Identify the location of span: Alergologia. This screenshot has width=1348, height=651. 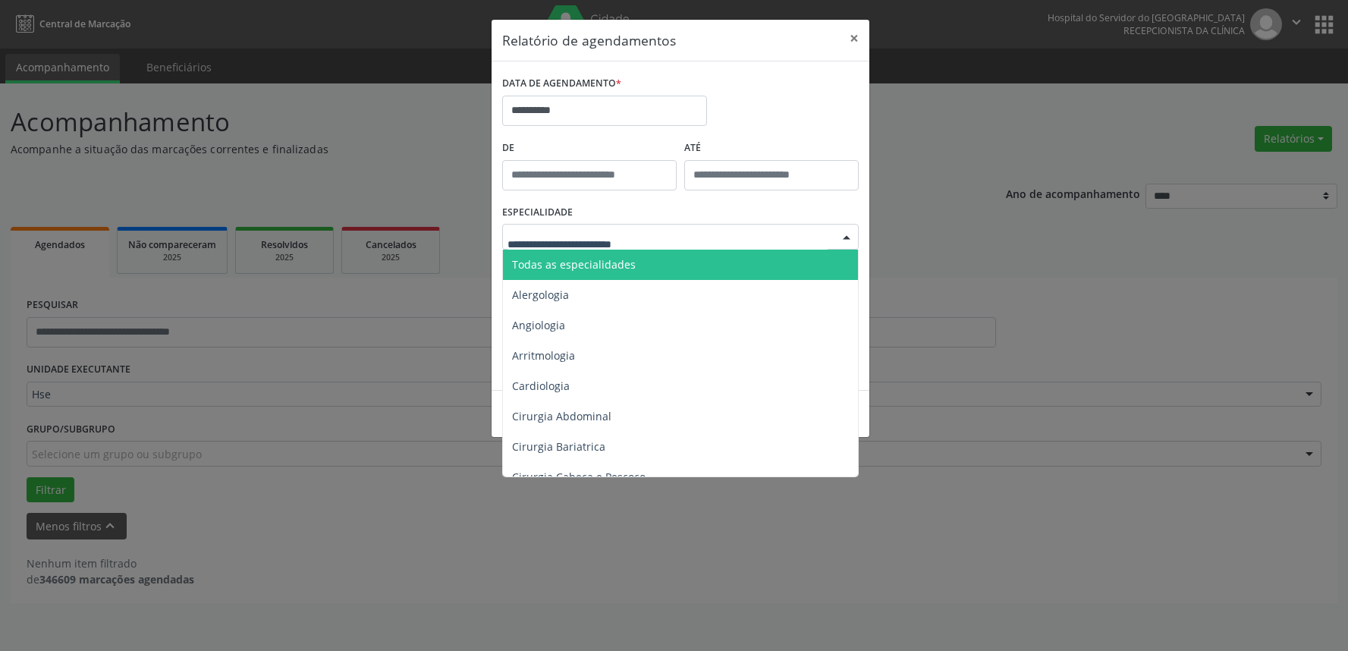
(540, 294).